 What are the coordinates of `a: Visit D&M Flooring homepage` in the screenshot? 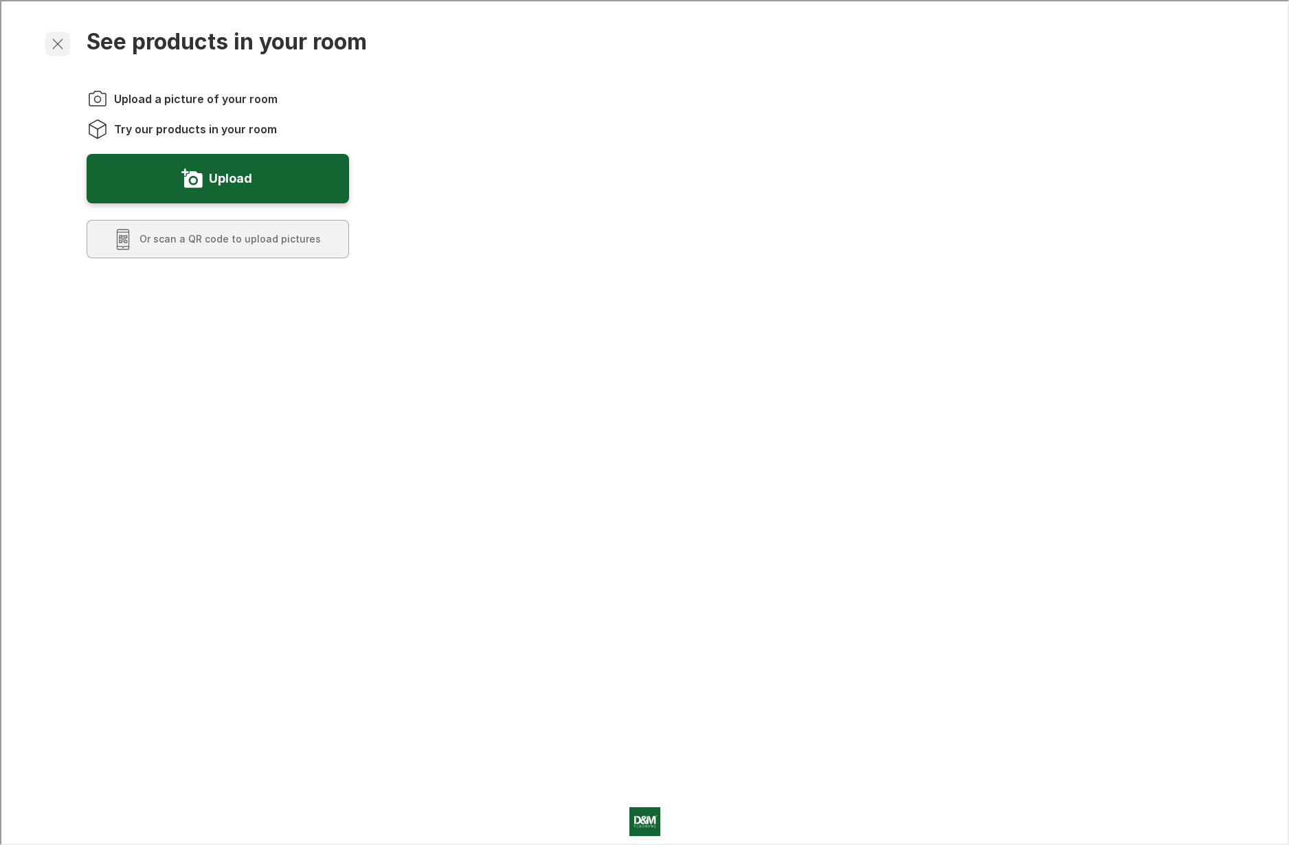 It's located at (643, 820).